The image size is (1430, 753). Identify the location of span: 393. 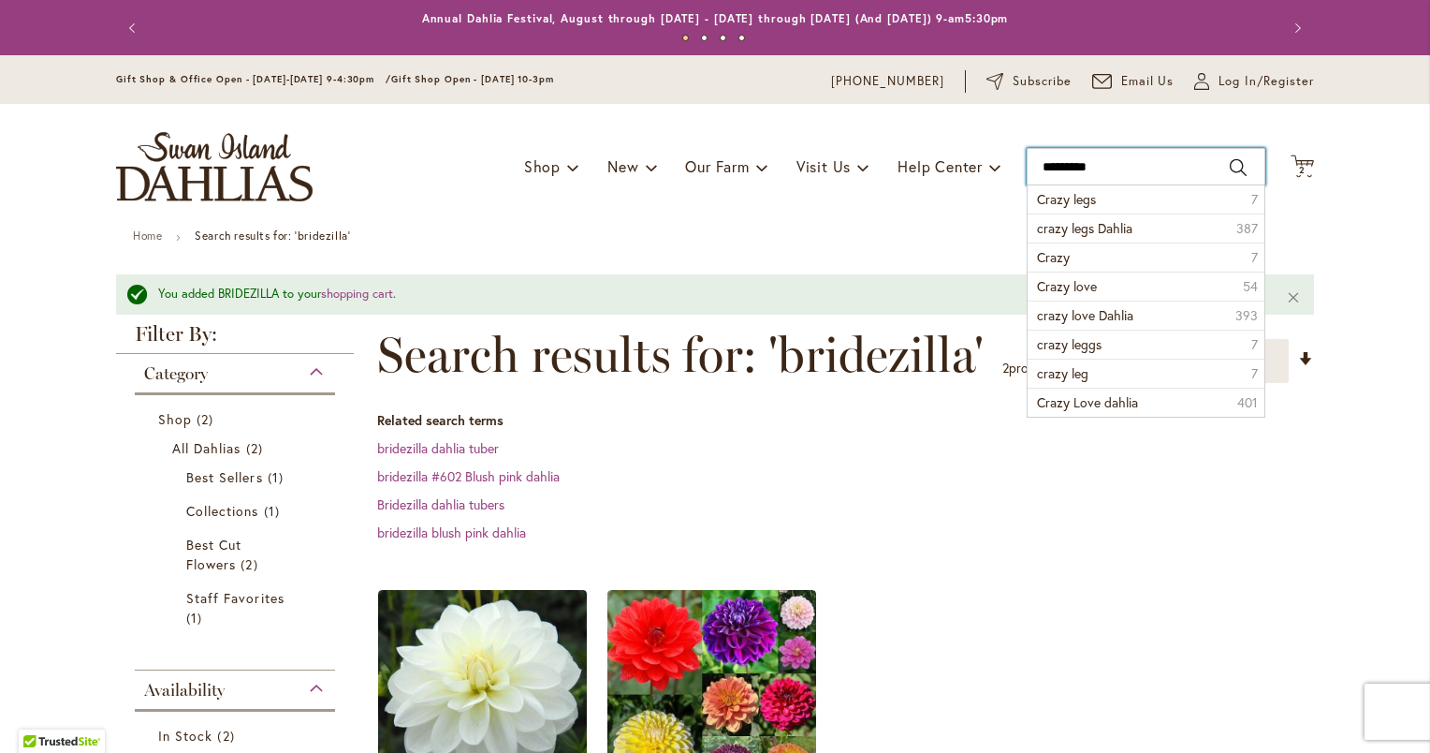
(1247, 315).